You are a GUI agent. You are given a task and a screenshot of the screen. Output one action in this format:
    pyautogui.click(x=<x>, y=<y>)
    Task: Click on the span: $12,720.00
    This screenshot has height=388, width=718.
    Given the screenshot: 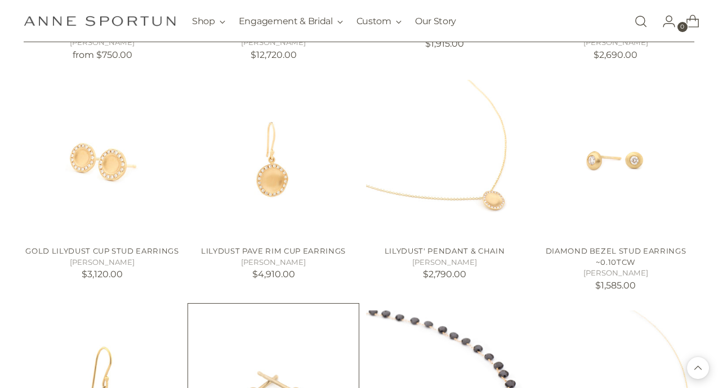 What is the action you would take?
    pyautogui.click(x=274, y=55)
    